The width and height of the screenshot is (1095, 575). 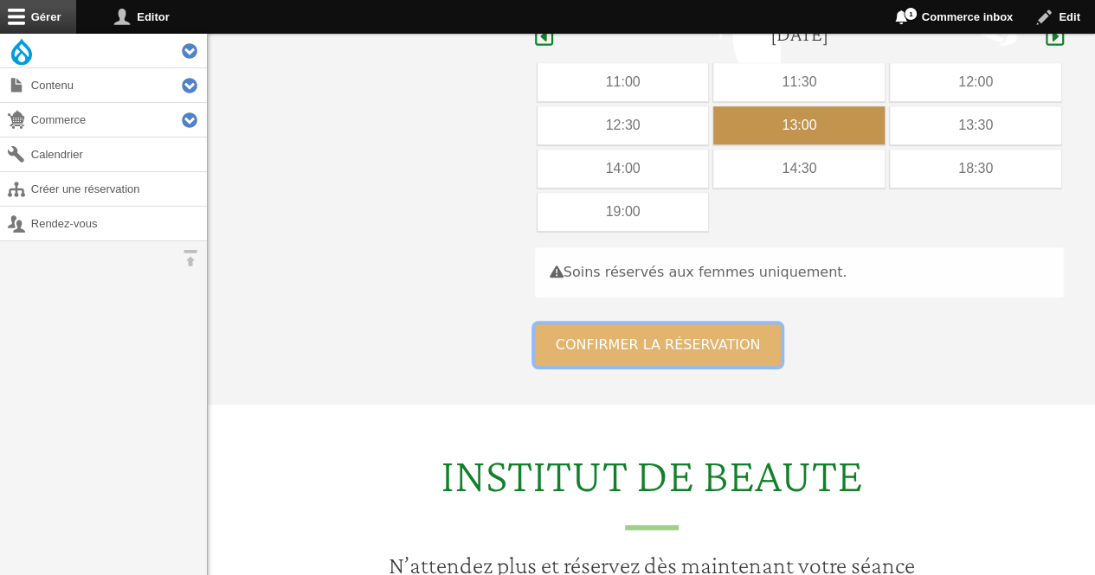 I want to click on div: 13:00, so click(x=799, y=125).